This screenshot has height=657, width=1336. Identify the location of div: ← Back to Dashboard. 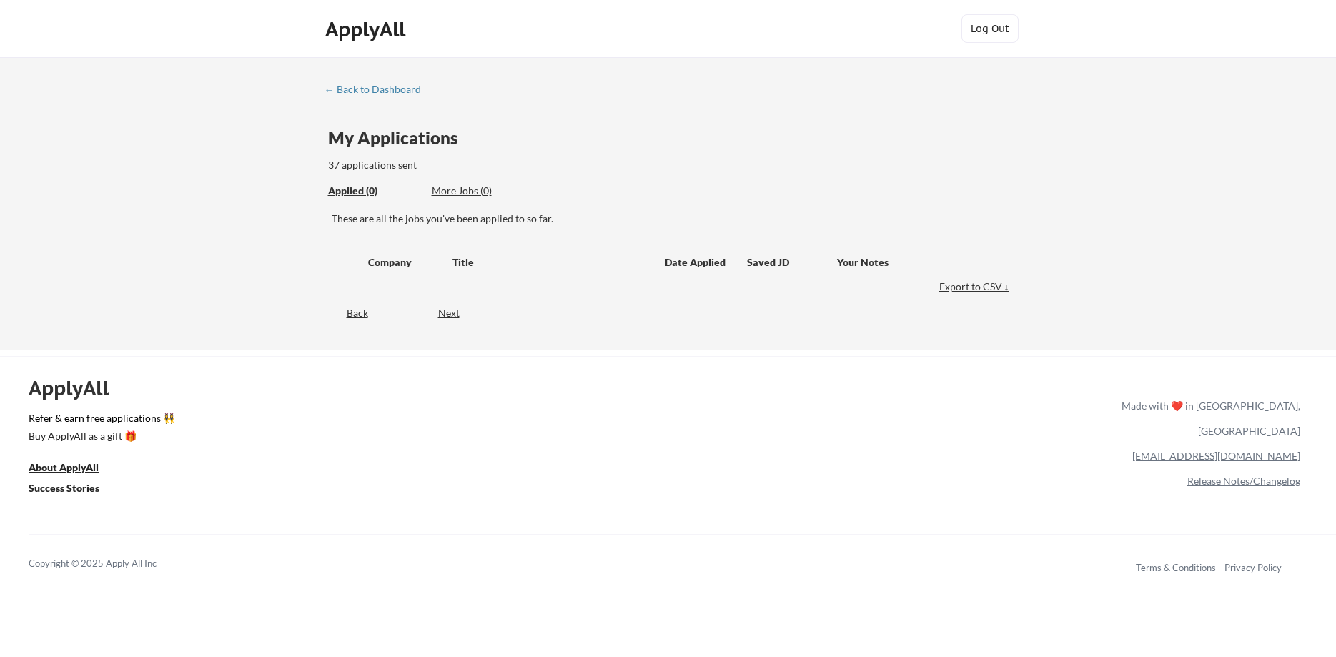
(378, 89).